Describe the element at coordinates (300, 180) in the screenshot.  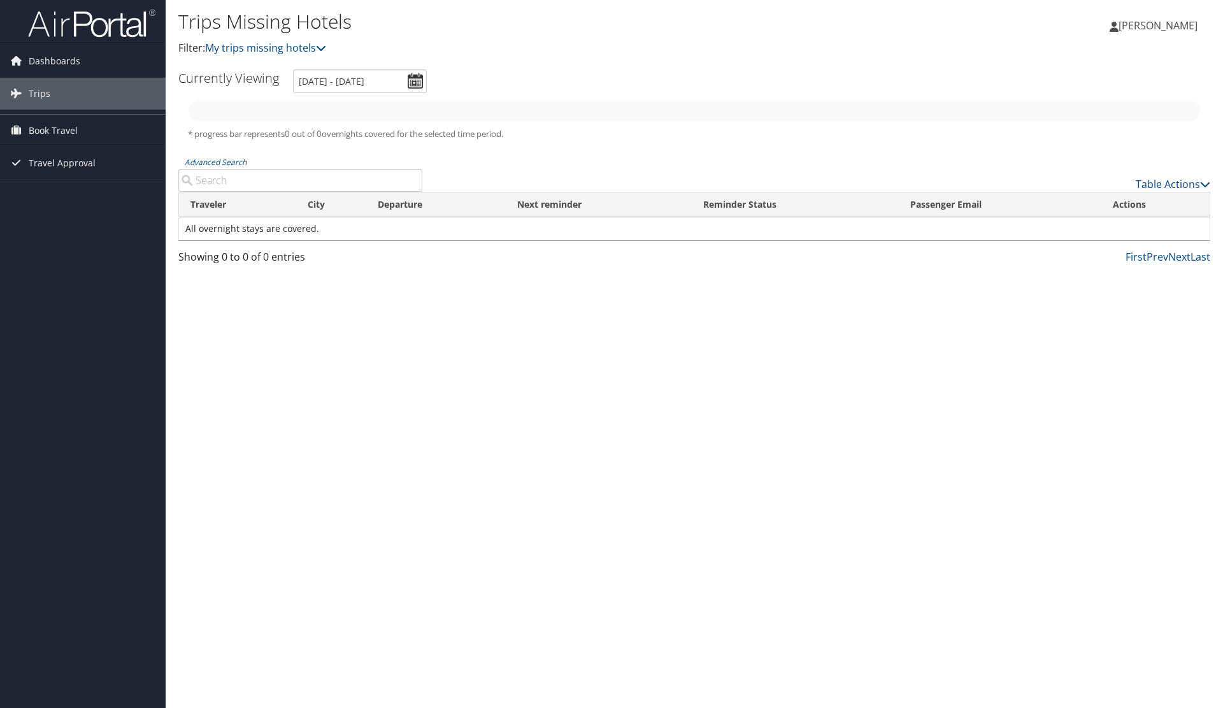
I see `input: Advanced Search` at that location.